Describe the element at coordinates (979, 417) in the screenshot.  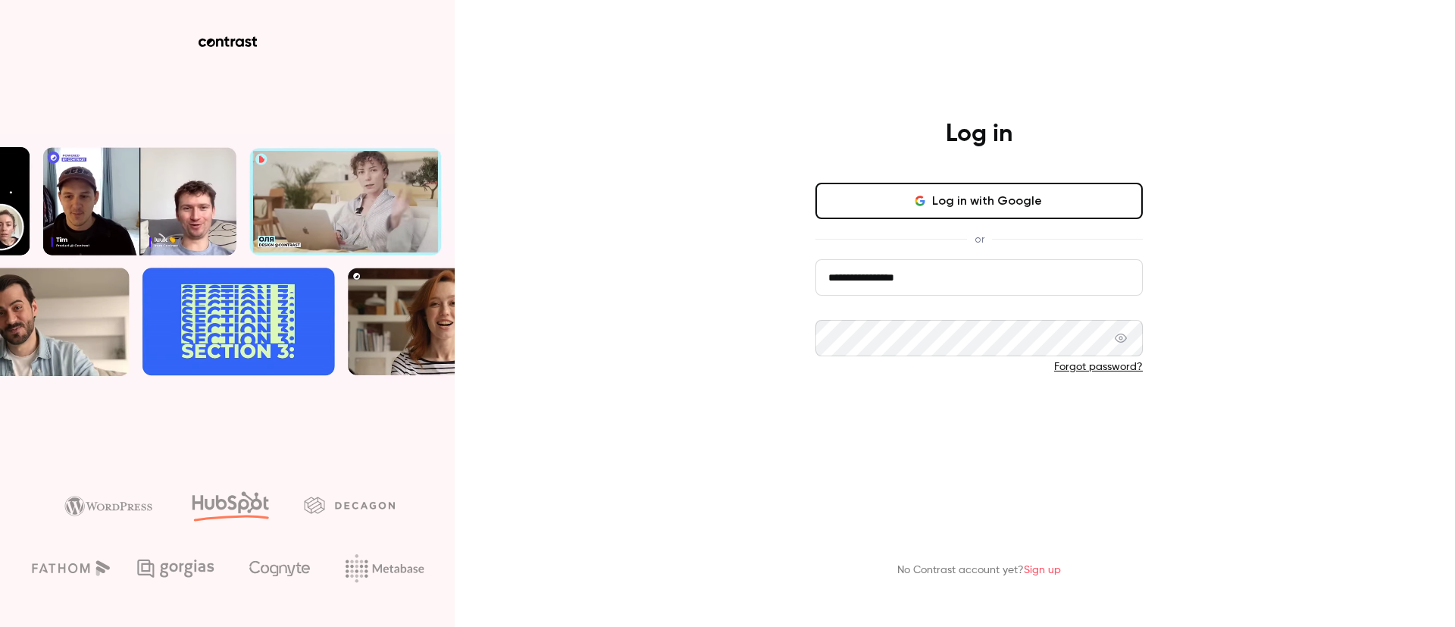
I see `button: Log in` at that location.